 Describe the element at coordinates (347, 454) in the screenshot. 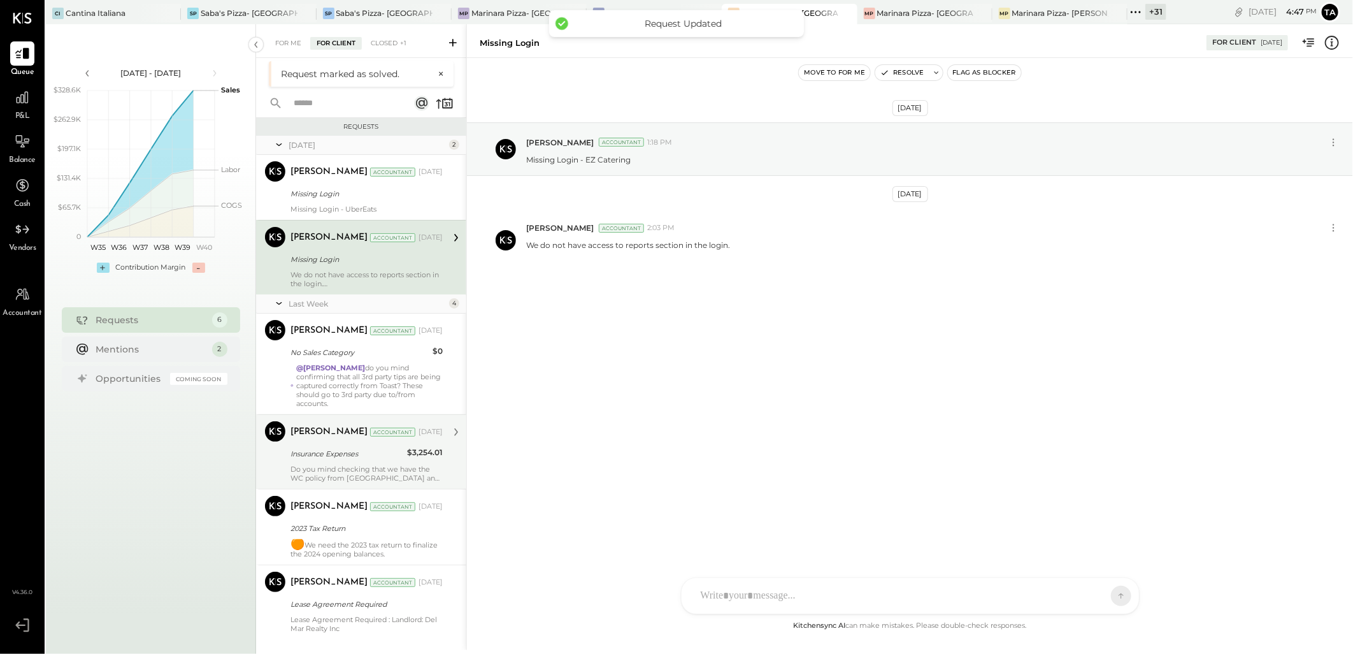

I see `div: Insurance Expenses` at that location.